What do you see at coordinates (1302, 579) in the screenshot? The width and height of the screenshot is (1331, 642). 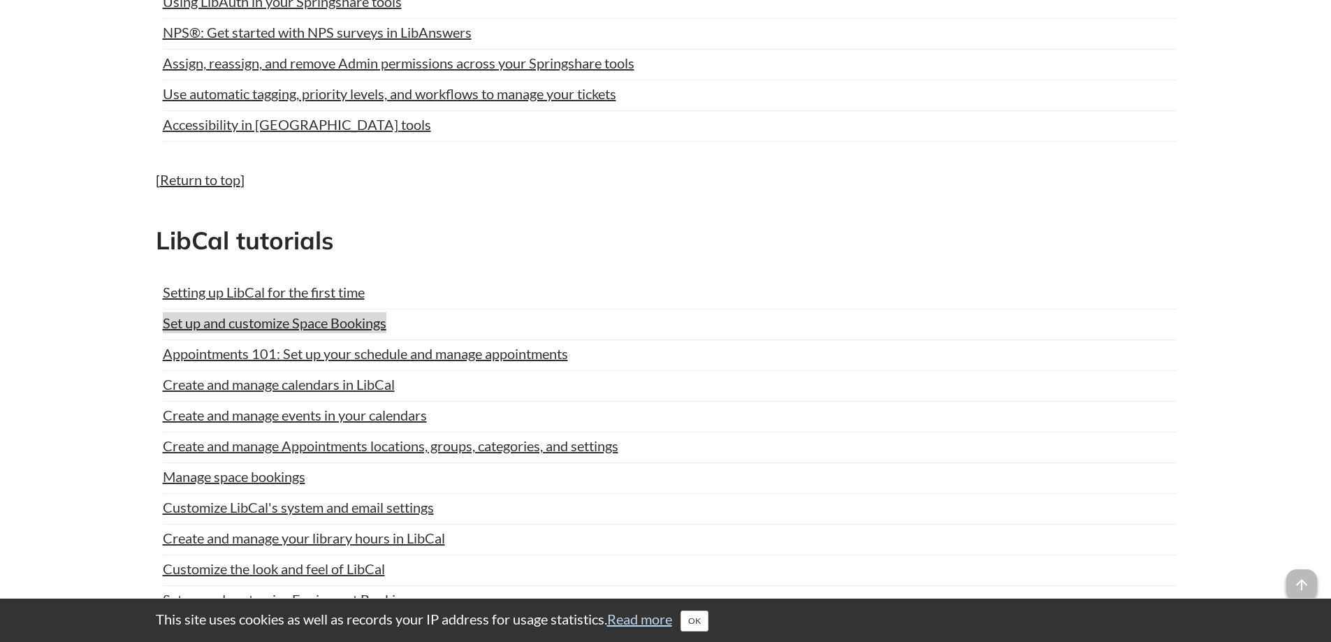 I see `a: arrow_upward` at bounding box center [1302, 579].